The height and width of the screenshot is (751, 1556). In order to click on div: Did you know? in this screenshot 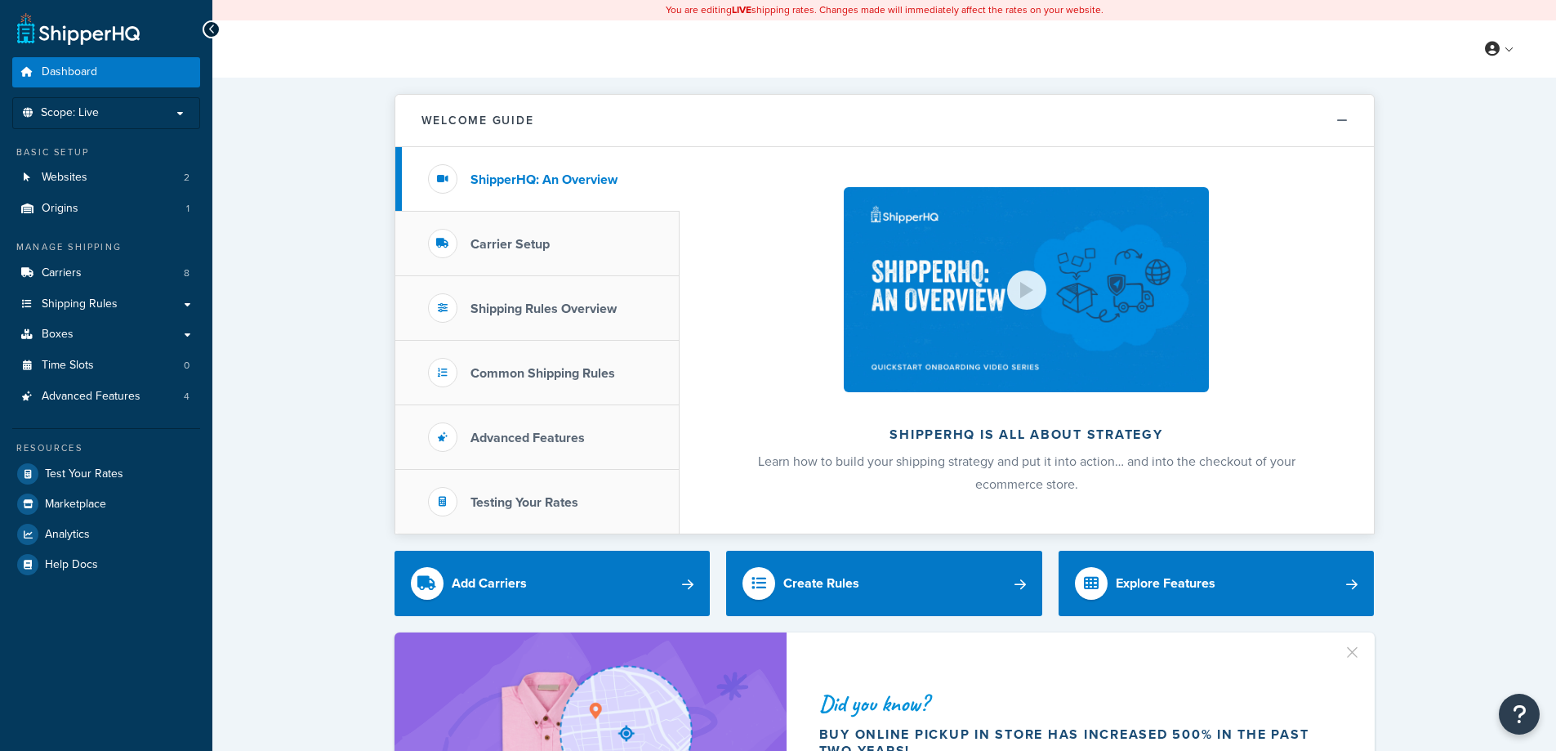, I will do `click(1077, 703)`.